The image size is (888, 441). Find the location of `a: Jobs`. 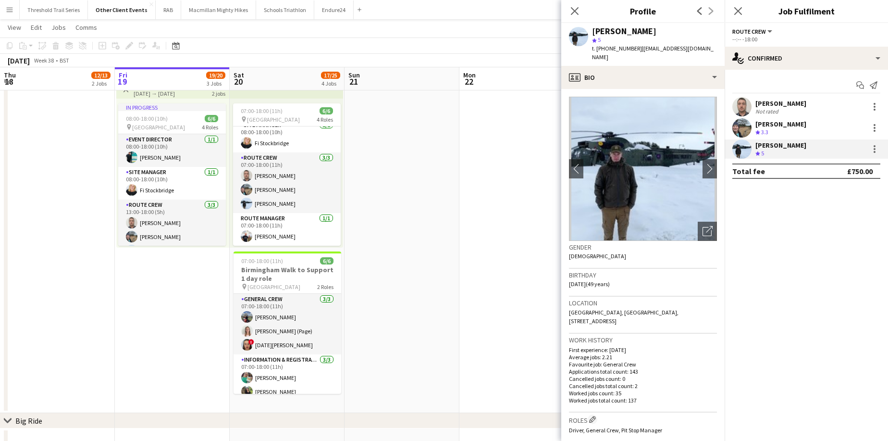

a: Jobs is located at coordinates (59, 27).